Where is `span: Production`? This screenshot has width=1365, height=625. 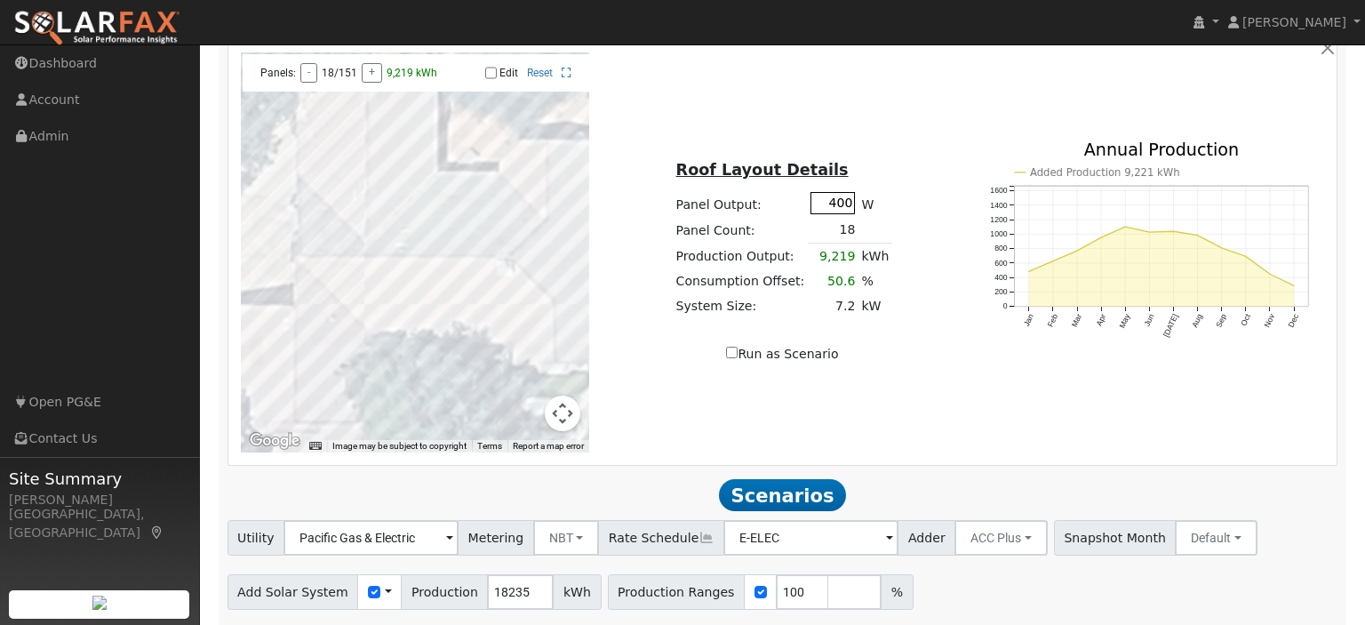
span: Production is located at coordinates (444, 592).